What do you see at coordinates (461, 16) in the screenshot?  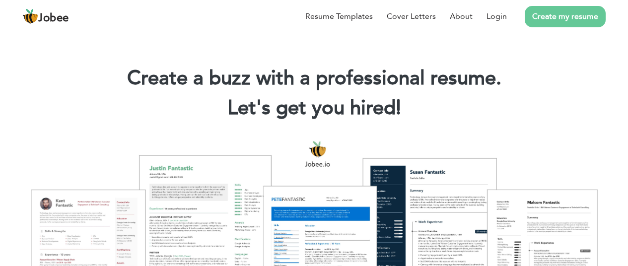 I see `a: About` at bounding box center [461, 16].